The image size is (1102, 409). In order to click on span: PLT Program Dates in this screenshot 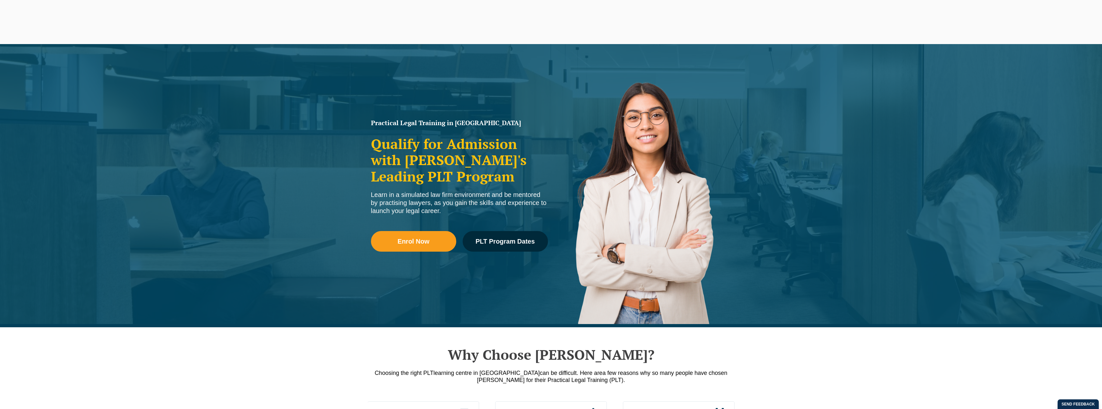, I will do `click(505, 241)`.